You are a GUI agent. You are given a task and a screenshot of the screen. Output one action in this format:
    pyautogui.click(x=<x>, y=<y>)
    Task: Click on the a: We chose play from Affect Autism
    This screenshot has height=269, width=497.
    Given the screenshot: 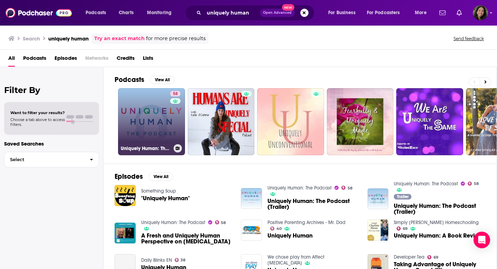 What is the action you would take?
    pyautogui.click(x=296, y=260)
    